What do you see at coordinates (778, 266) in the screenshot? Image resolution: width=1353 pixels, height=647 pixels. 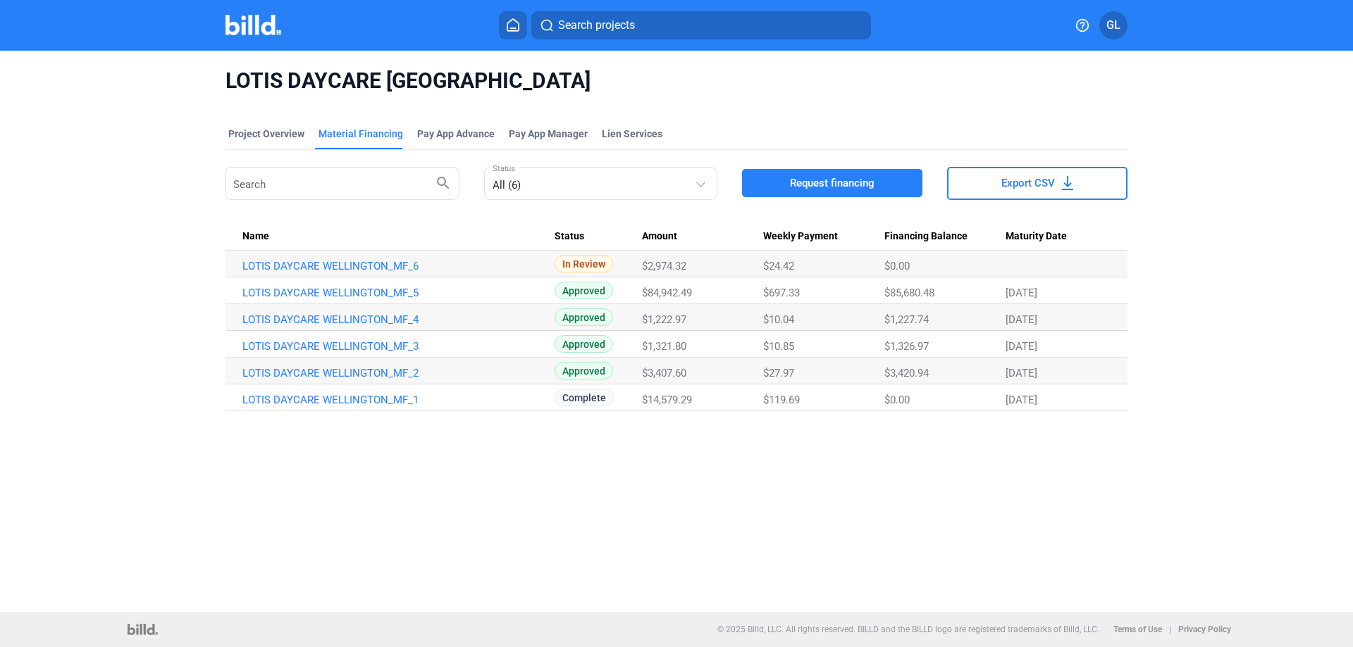 I see `span: $24.42` at bounding box center [778, 266].